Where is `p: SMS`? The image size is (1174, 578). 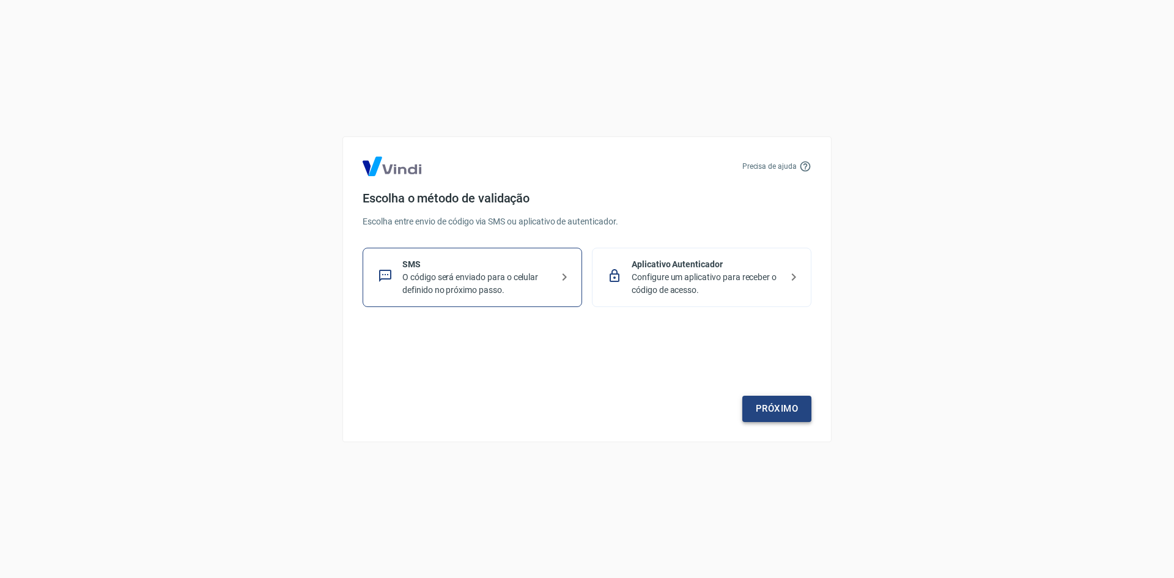 p: SMS is located at coordinates (477, 264).